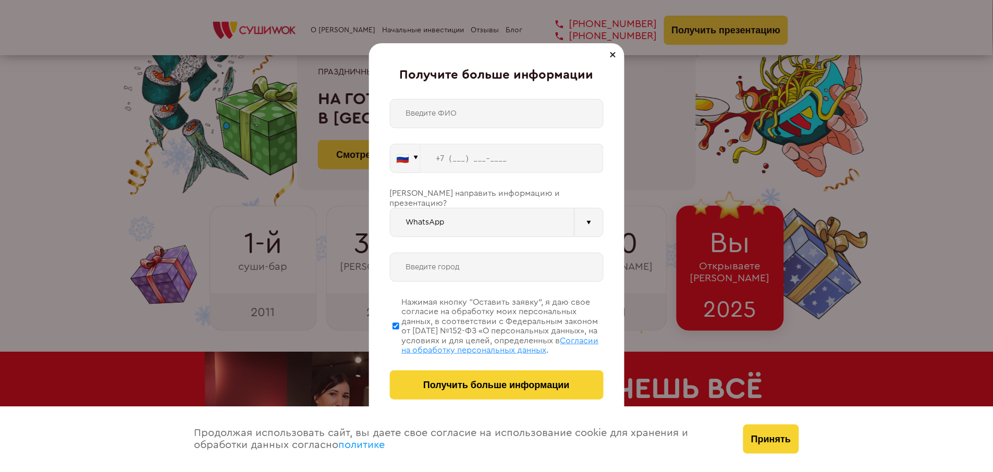 This screenshot has width=993, height=472. What do you see at coordinates (362, 445) in the screenshot?
I see `a: политике` at bounding box center [362, 445].